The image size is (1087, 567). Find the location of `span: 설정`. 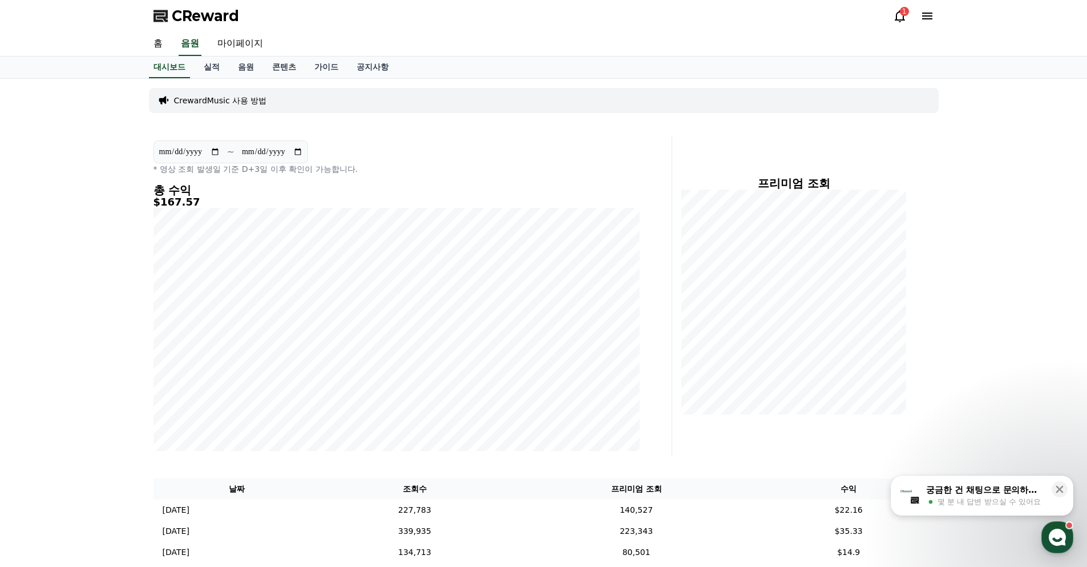

span: 설정 is located at coordinates (183, 384).